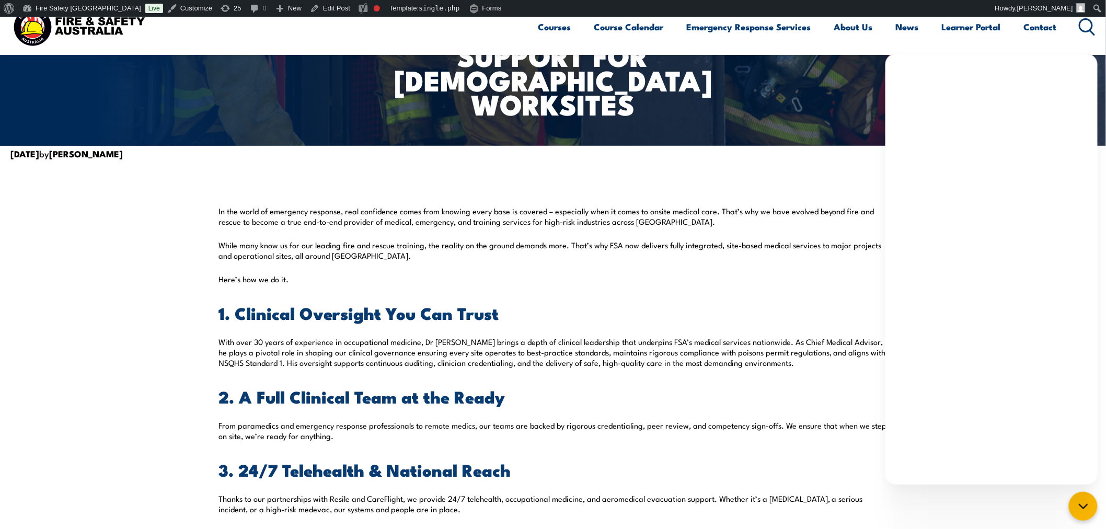  I want to click on span: by, so click(66, 153).